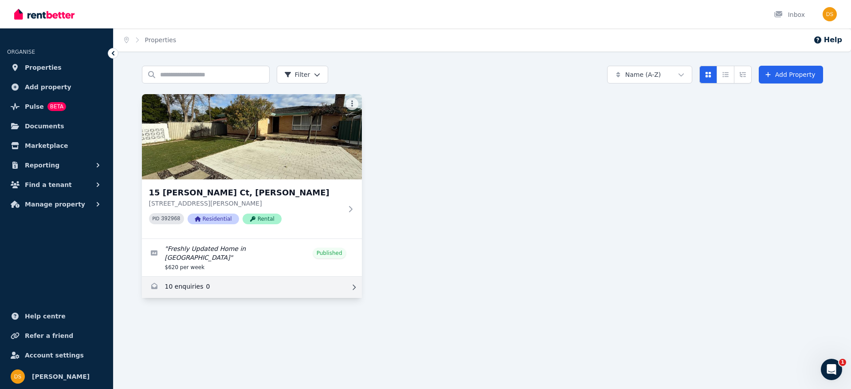  What do you see at coordinates (55, 204) in the screenshot?
I see `span: Manage property` at bounding box center [55, 204].